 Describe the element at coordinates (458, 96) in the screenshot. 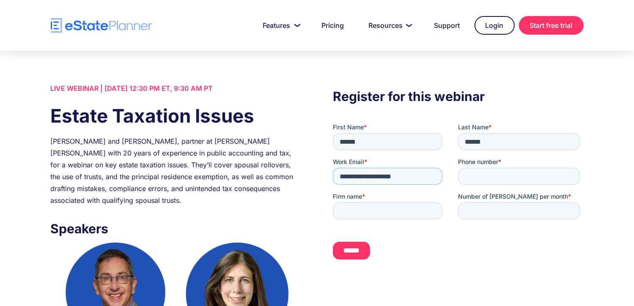

I see `h3: Register for this webinar` at that location.